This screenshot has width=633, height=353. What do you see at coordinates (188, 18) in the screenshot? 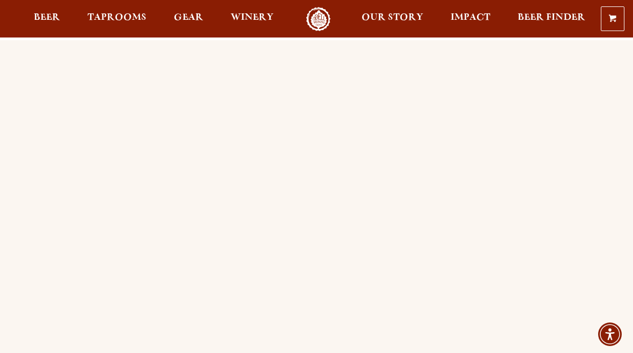
I see `span: Gear` at bounding box center [188, 18].